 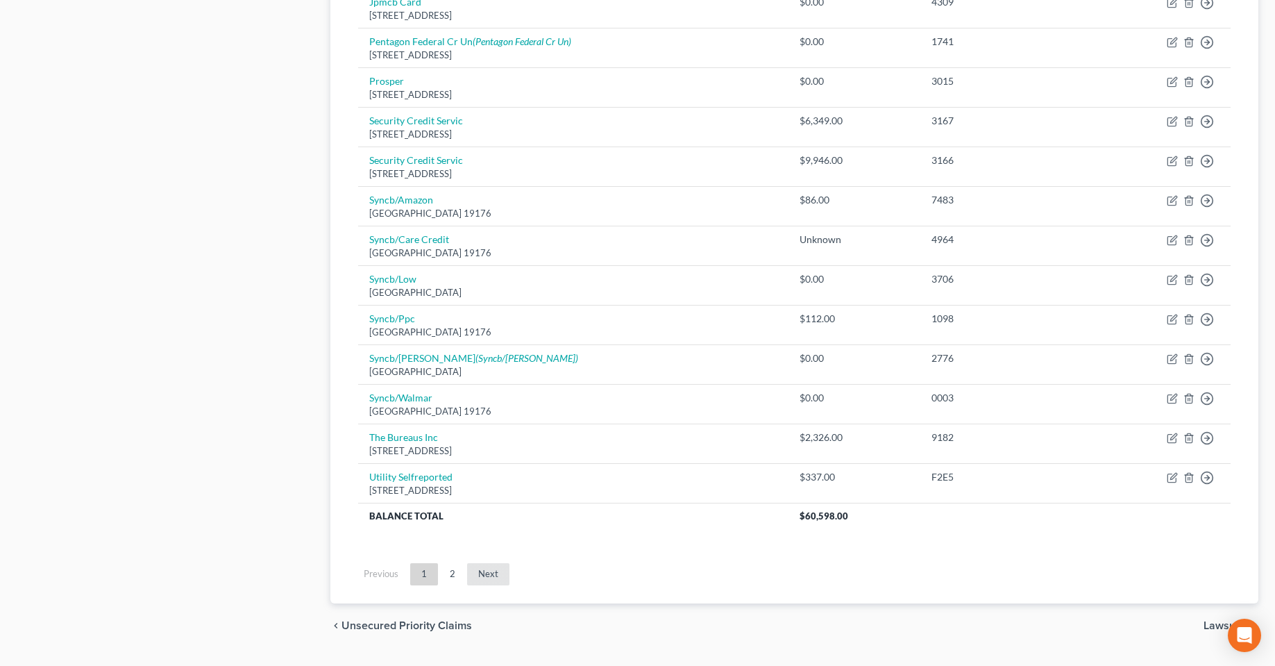 What do you see at coordinates (1006, 477) in the screenshot?
I see `div: F2E5` at bounding box center [1006, 477].